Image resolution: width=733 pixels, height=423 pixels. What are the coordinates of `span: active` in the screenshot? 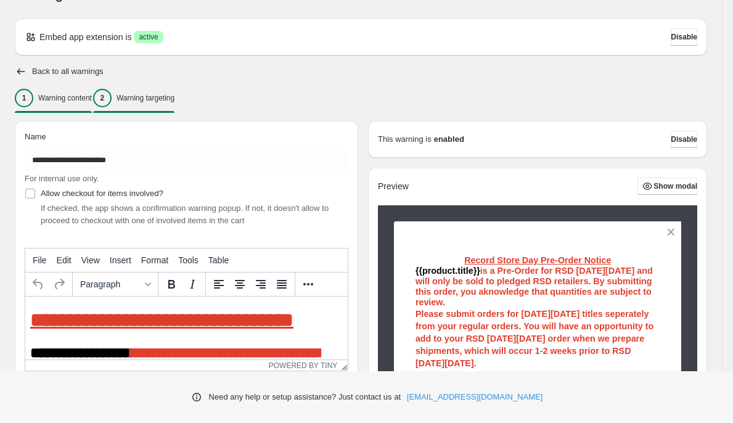 It's located at (148, 37).